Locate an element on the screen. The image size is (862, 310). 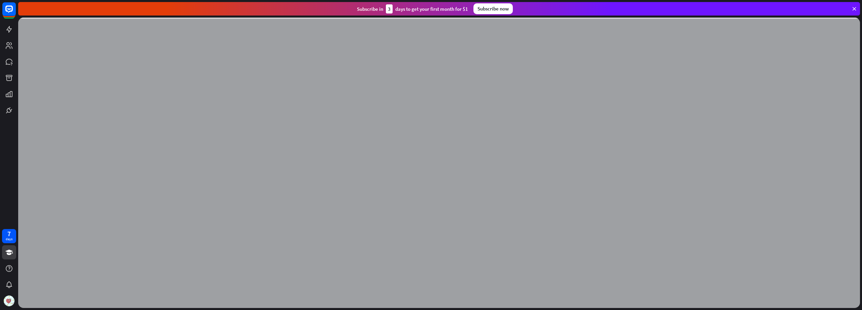
div: 7 is located at coordinates (9, 233).